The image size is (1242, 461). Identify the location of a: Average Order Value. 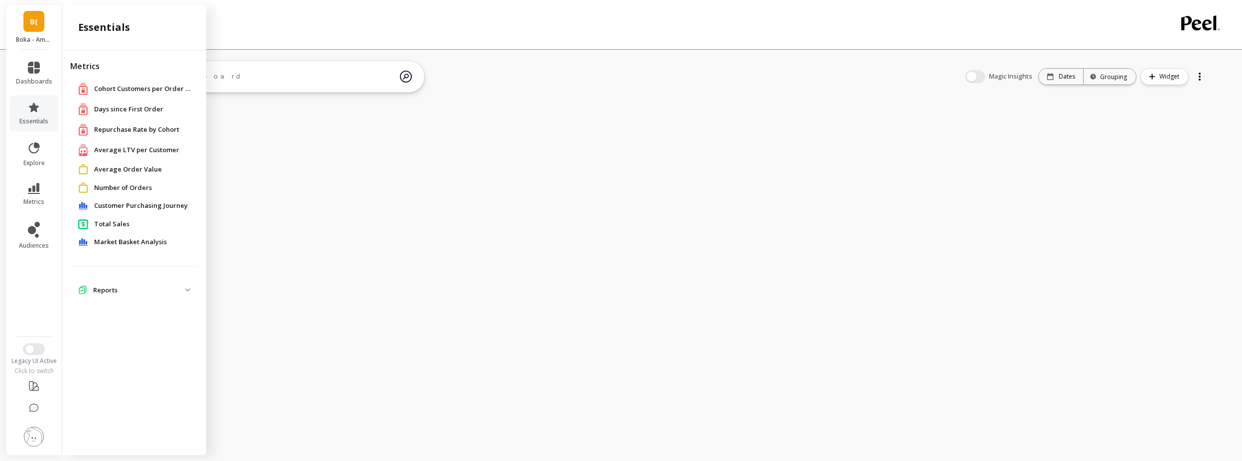
(142, 170).